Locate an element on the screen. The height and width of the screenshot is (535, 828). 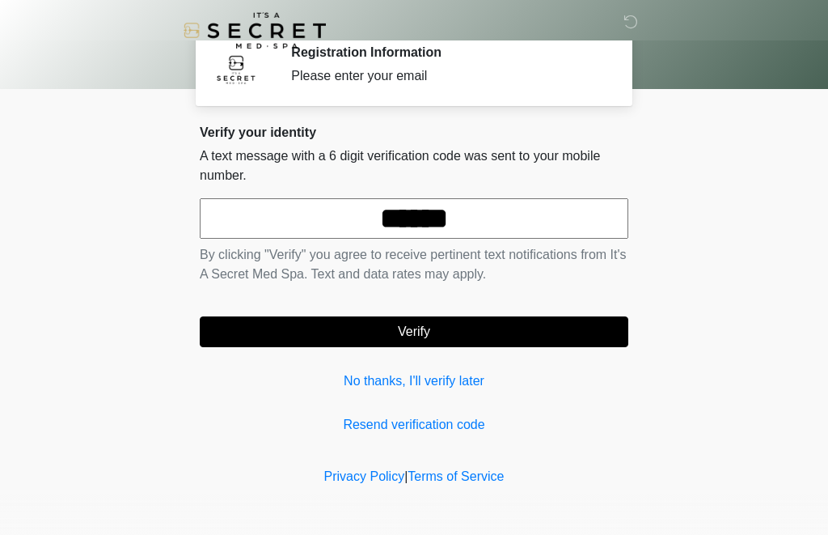
img: Agent Avatar is located at coordinates (236, 69).